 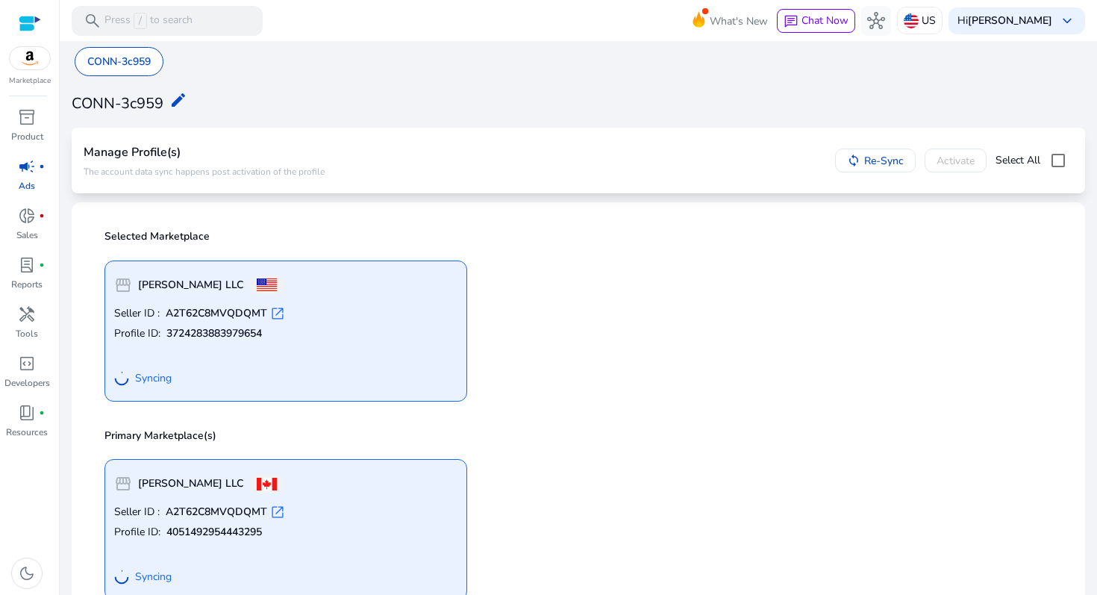 I want to click on button: Re-Sync, so click(x=875, y=160).